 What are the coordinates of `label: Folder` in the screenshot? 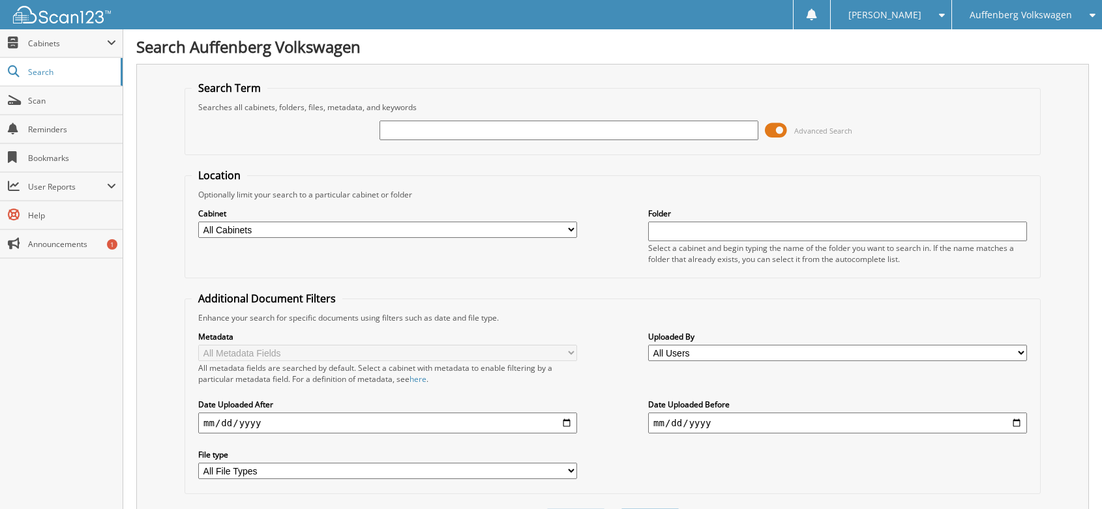 It's located at (837, 213).